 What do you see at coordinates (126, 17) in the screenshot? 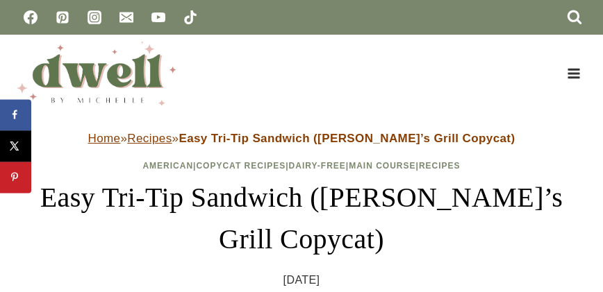
I see `a: Email` at bounding box center [126, 17].